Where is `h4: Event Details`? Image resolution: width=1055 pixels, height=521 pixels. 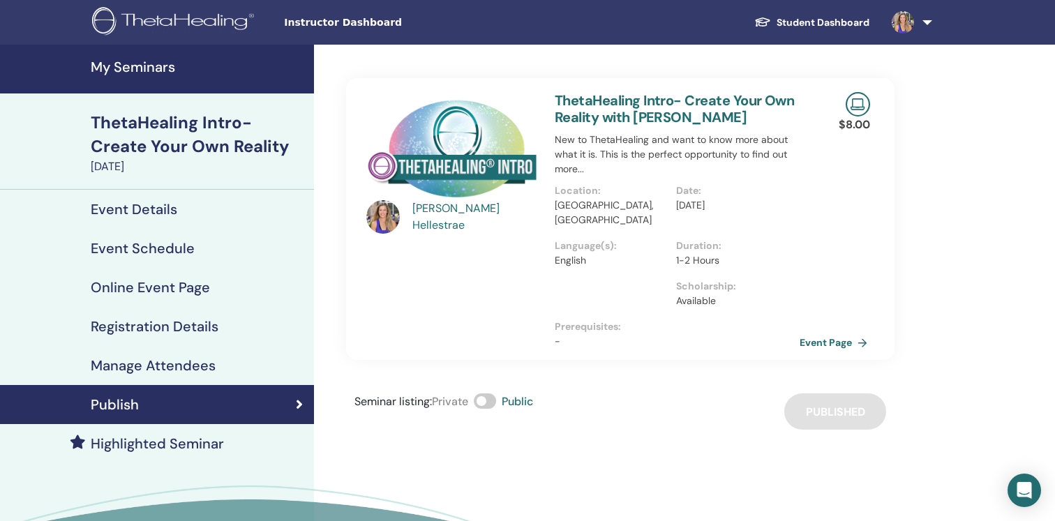 h4: Event Details is located at coordinates (134, 209).